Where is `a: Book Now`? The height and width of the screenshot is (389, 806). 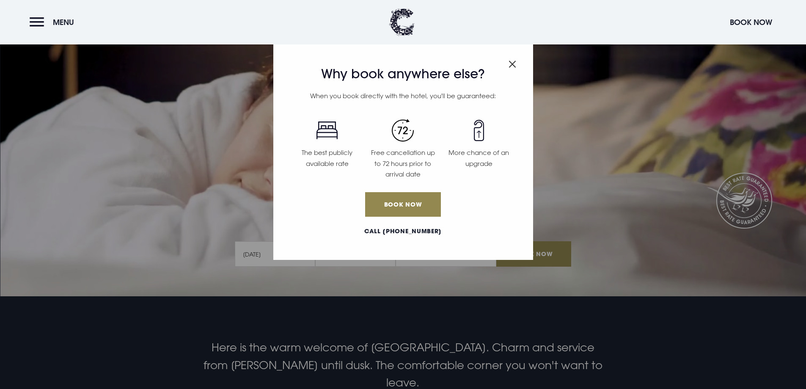 a: Book Now is located at coordinates (403, 204).